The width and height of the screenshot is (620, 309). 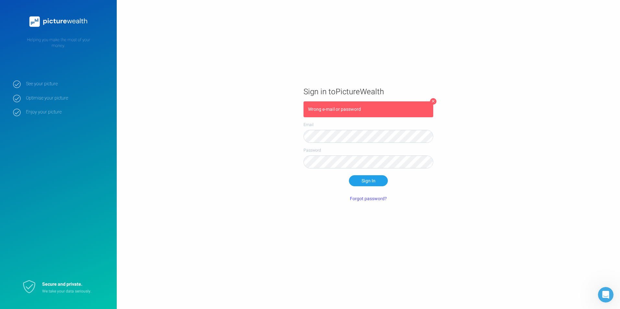 I want to click on label: Password, so click(x=368, y=150).